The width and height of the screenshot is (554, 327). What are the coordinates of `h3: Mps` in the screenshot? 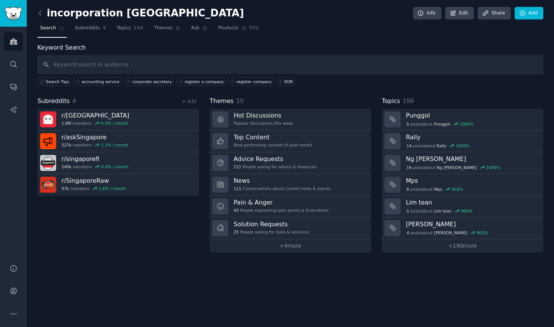 It's located at (472, 180).